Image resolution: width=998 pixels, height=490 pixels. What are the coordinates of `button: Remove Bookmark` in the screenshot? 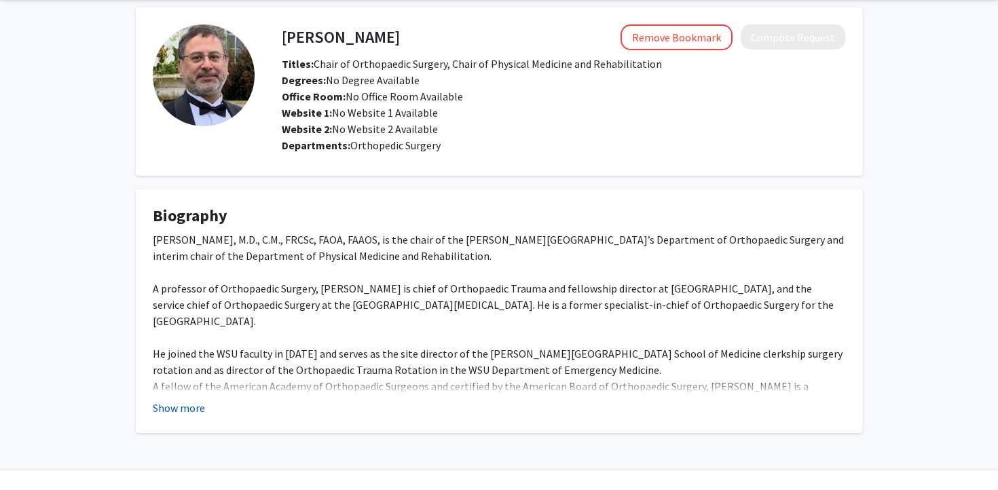 It's located at (676, 37).